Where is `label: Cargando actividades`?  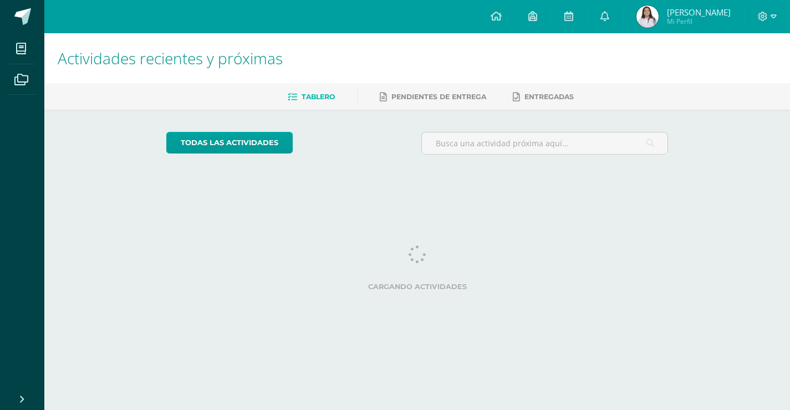 label: Cargando actividades is located at coordinates (417, 287).